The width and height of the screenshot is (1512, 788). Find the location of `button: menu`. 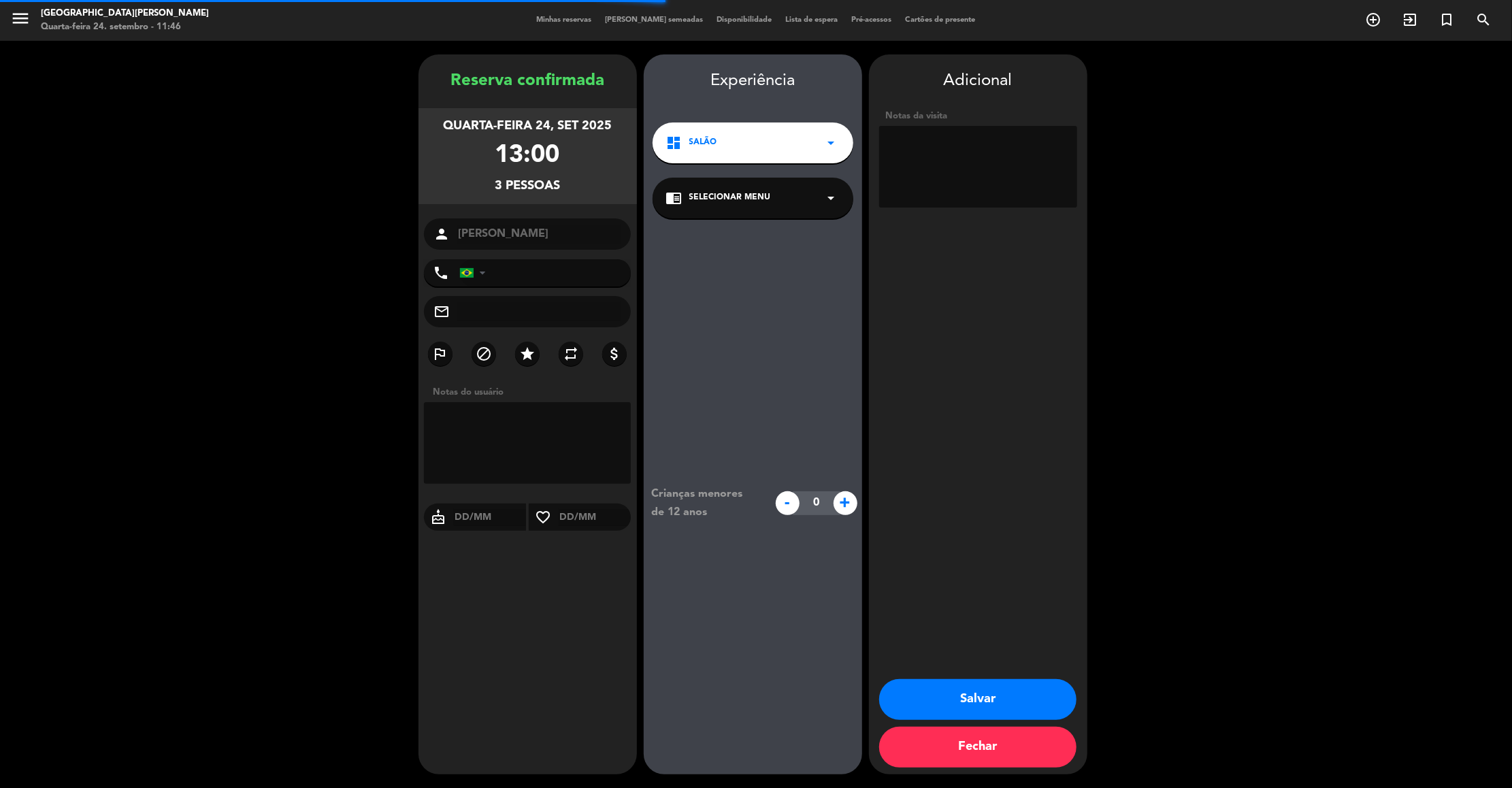

button: menu is located at coordinates (20, 20).